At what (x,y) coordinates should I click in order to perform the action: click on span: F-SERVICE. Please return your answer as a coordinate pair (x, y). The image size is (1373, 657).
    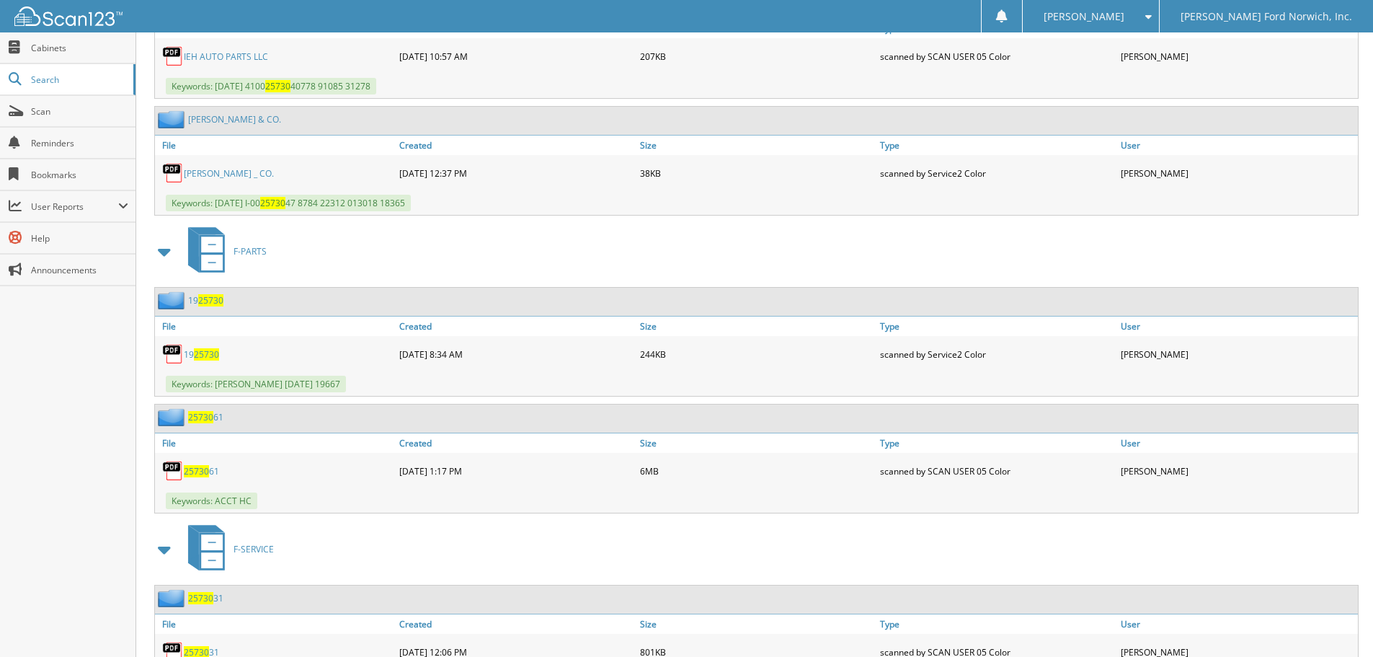
    Looking at the image, I should click on (254, 549).